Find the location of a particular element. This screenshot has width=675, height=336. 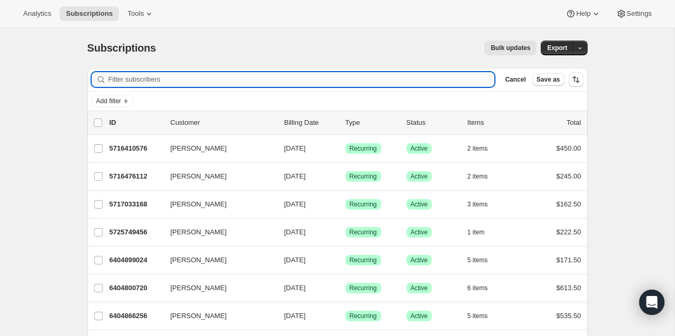

span: $535.50 is located at coordinates (568, 315).